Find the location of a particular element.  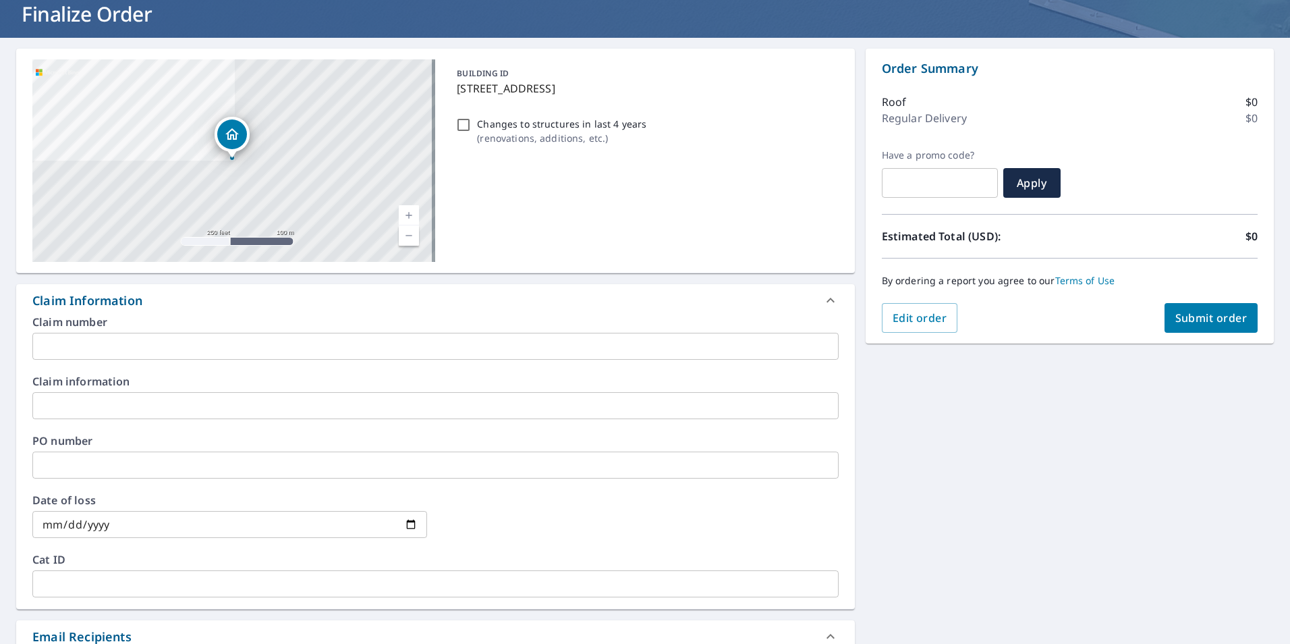

a: Current Level 17, Zoom In is located at coordinates (409, 215).